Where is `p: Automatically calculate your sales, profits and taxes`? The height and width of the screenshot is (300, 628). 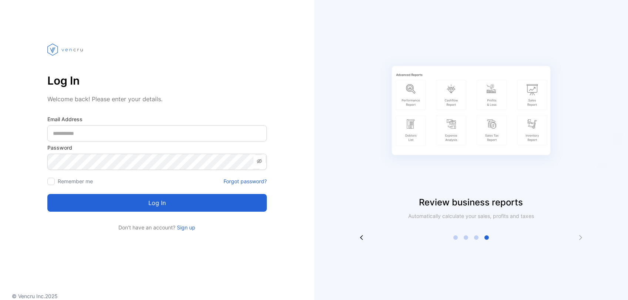 p: Automatically calculate your sales, profits and taxes is located at coordinates (471, 216).